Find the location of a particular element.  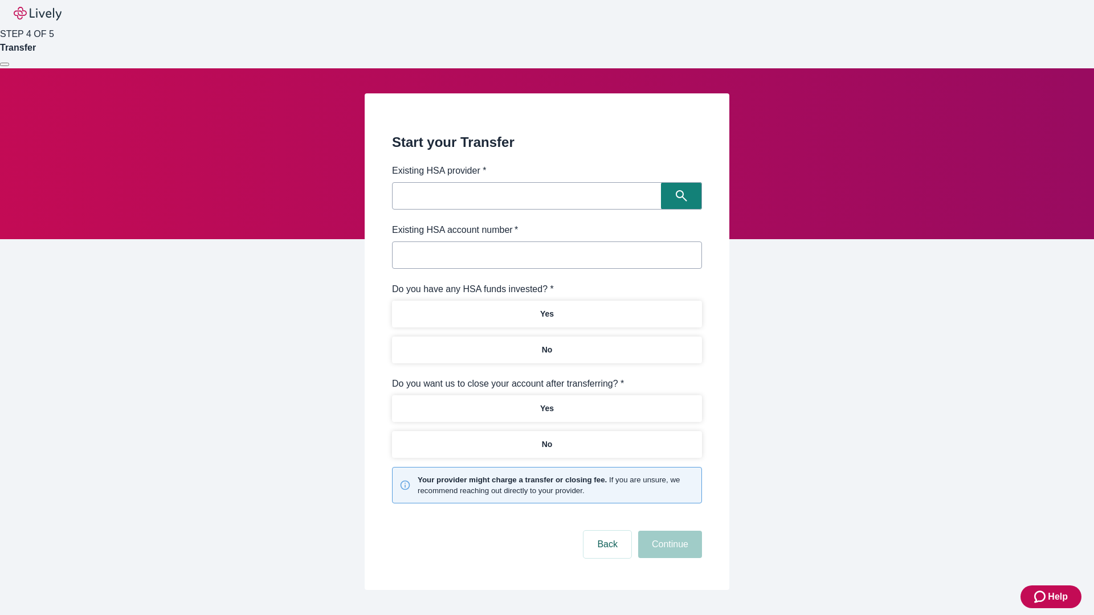

input: Search input is located at coordinates (528, 196).